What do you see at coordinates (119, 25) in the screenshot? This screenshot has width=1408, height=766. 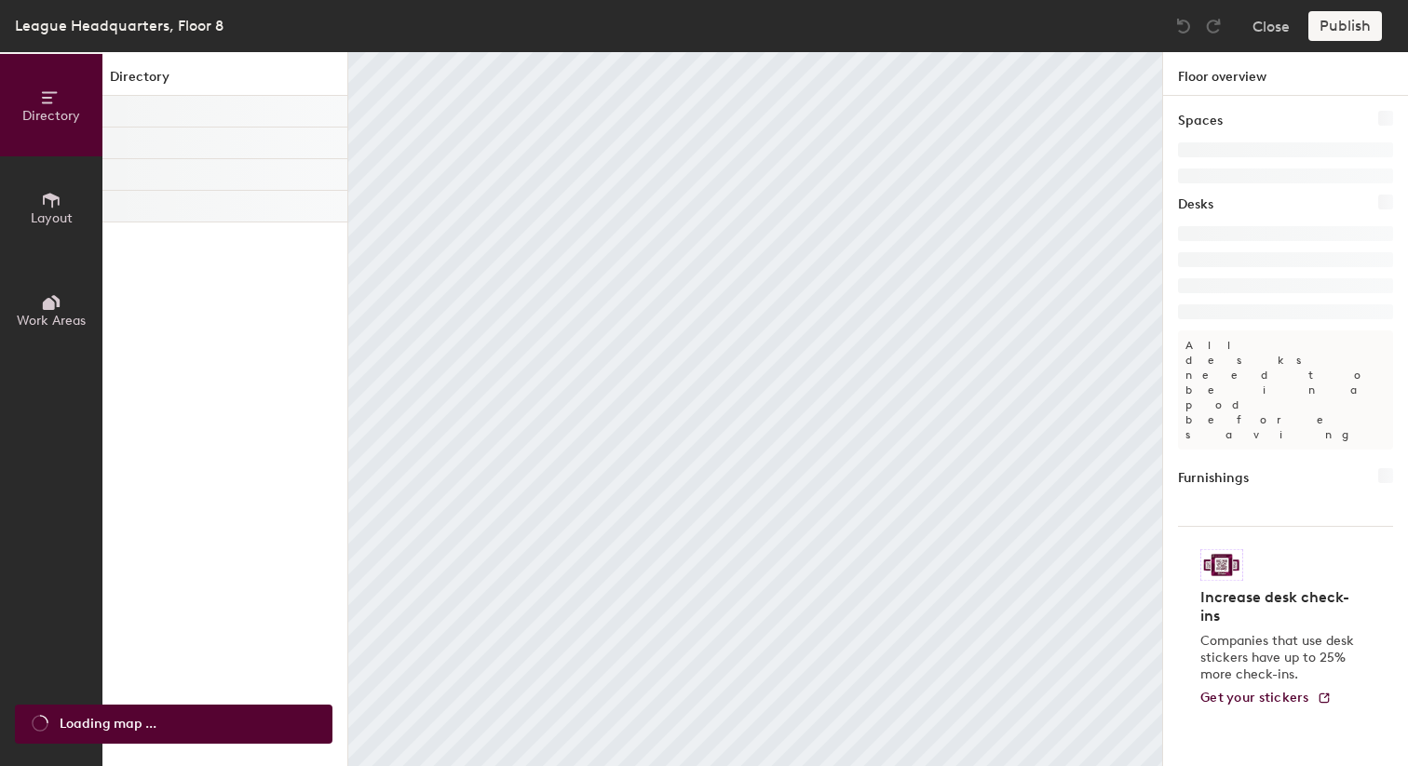 I see `div: League Headquarters, Floor 8` at bounding box center [119, 25].